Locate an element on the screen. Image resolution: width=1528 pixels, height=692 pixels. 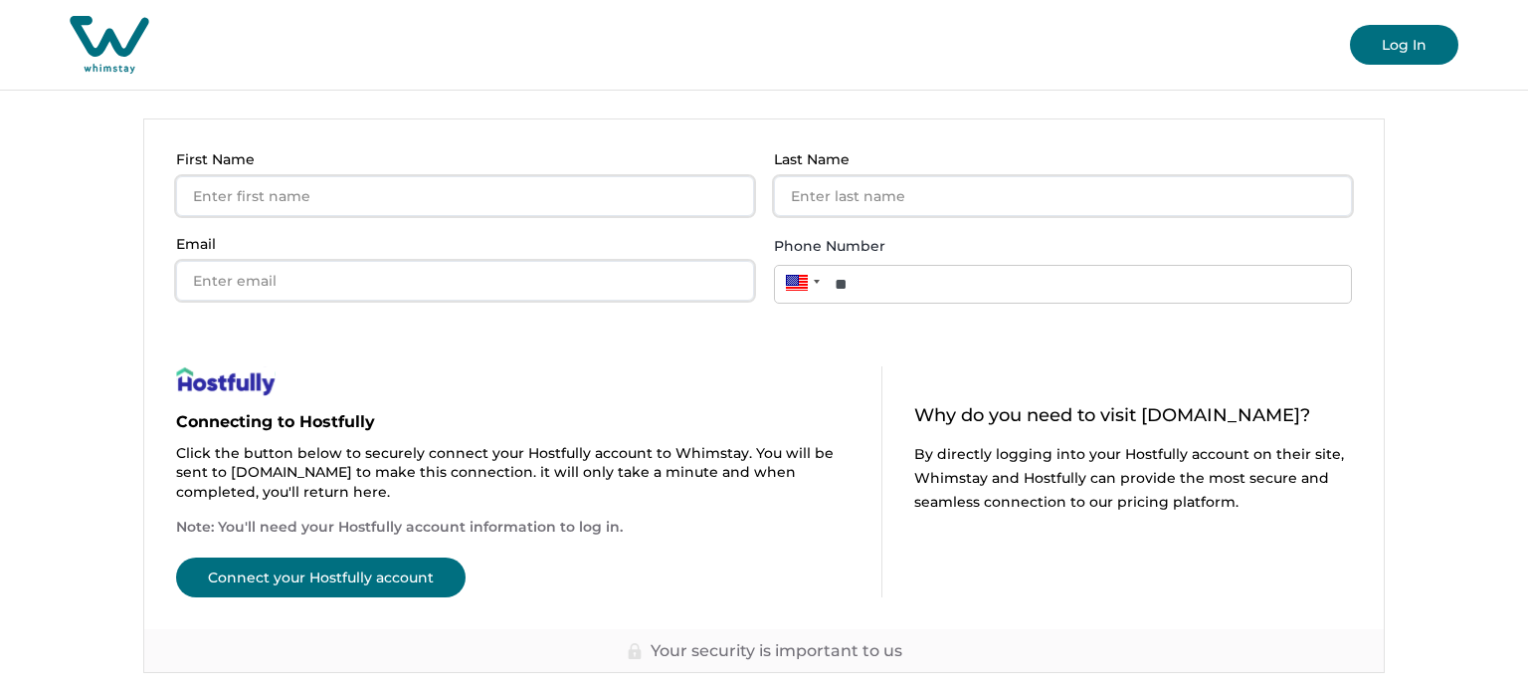
button: Log In is located at coordinates (1404, 45).